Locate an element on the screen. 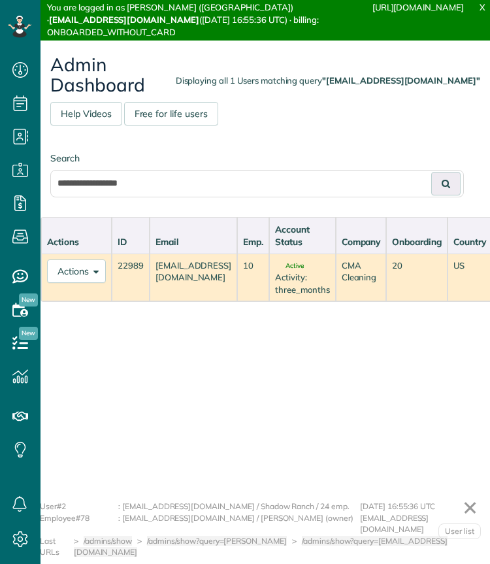 The height and width of the screenshot is (564, 490). td: 20 is located at coordinates (417, 278).